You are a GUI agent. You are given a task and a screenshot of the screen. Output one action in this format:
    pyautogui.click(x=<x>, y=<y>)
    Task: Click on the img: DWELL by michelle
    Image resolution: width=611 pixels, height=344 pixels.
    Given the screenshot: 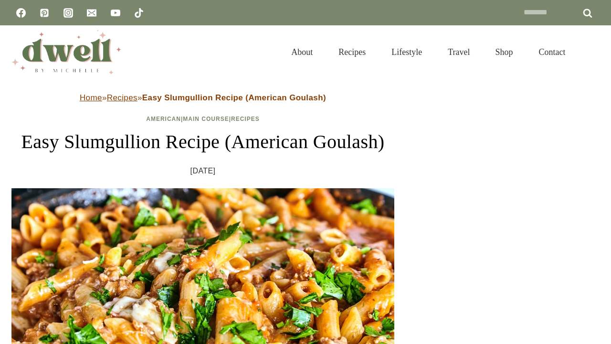 What is the action you would take?
    pyautogui.click(x=66, y=52)
    